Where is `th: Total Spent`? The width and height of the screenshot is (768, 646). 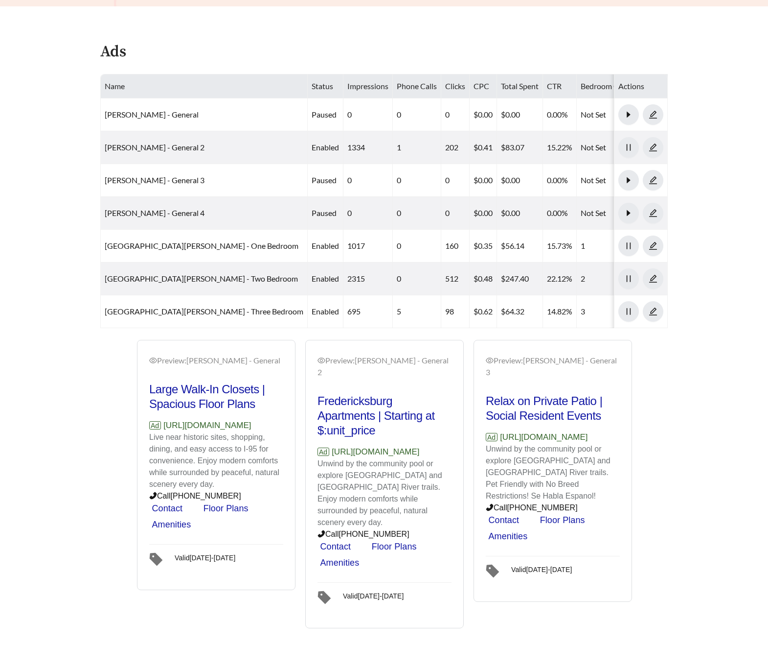
th: Total Spent is located at coordinates (520, 86).